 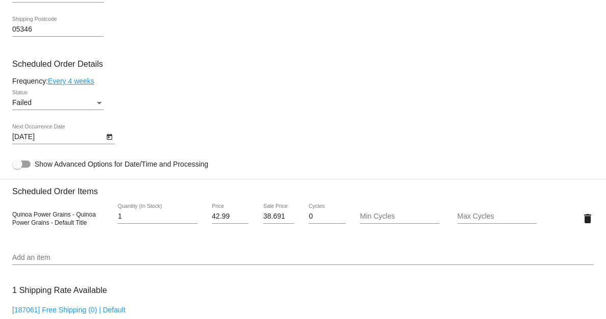 I want to click on span: Failed, so click(x=22, y=102).